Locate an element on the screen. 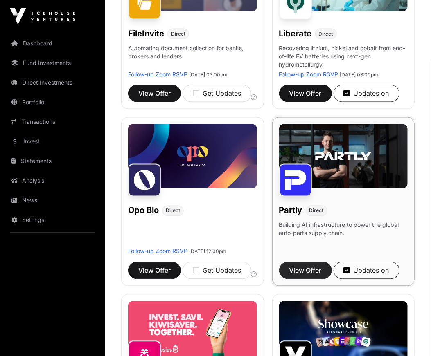 The width and height of the screenshot is (431, 356). p: Building AI infrastructure to power the global auto-parts supply chain. is located at coordinates (343, 234).